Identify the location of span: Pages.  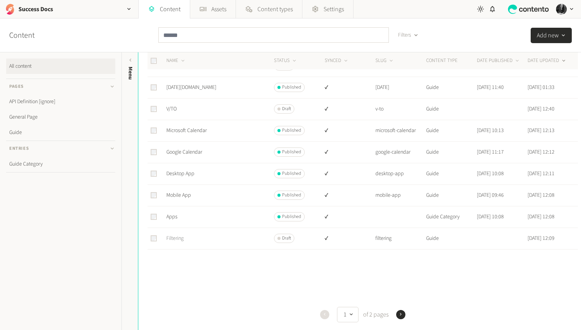
(17, 87).